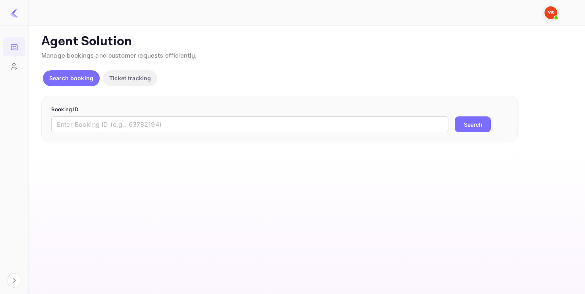 The image size is (585, 294). I want to click on span: Manage bookings and customer requests efficiently., so click(119, 56).